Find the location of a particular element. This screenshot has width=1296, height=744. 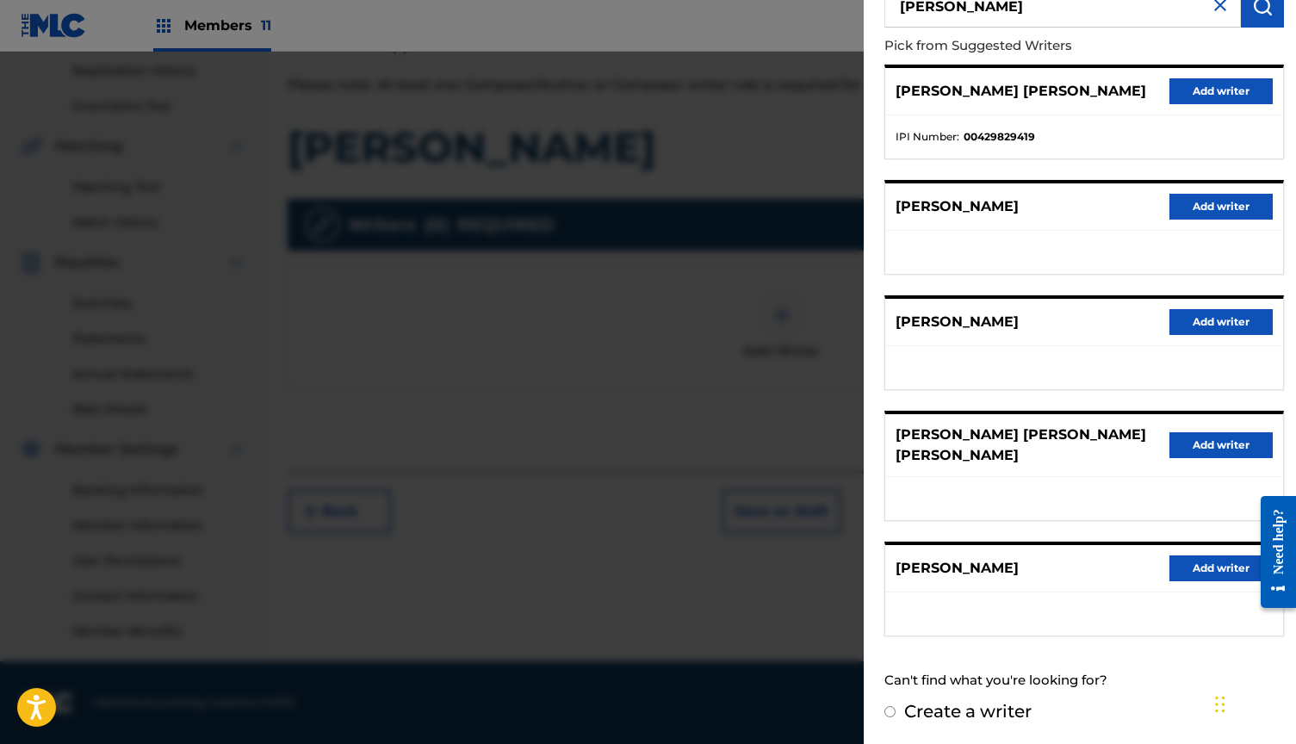

span: Members is located at coordinates (227, 25).